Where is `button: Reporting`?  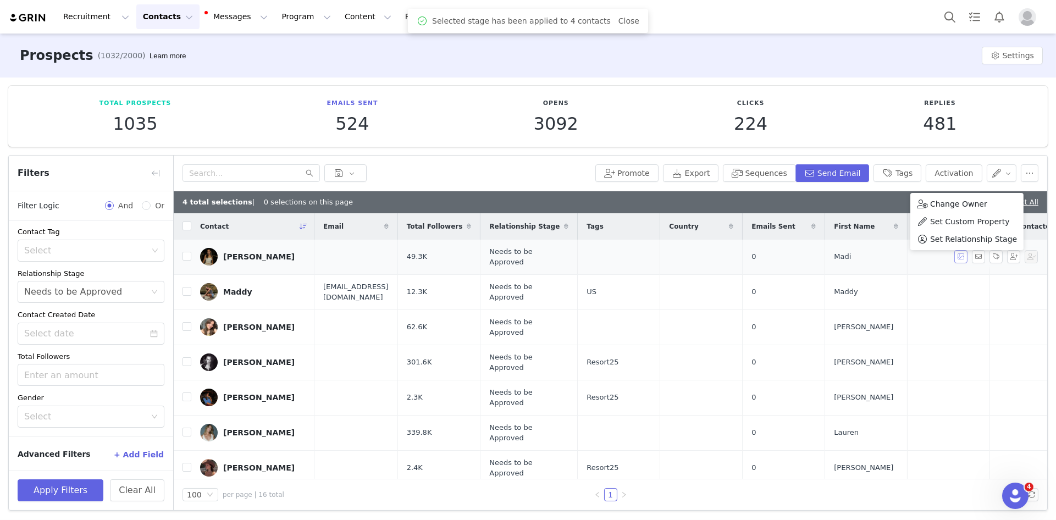 button: Reporting is located at coordinates (433, 16).